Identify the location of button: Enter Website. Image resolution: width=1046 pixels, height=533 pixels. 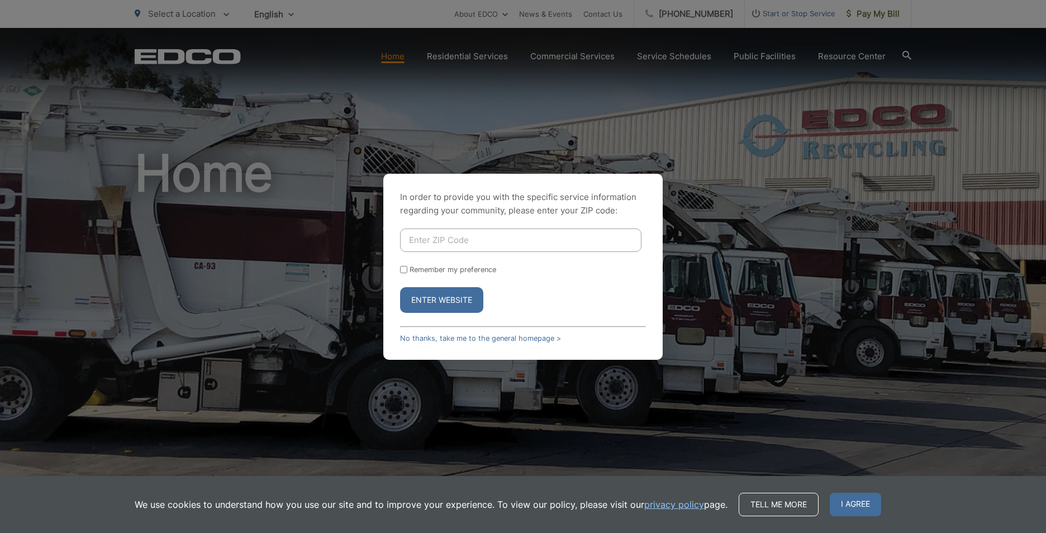
(442, 300).